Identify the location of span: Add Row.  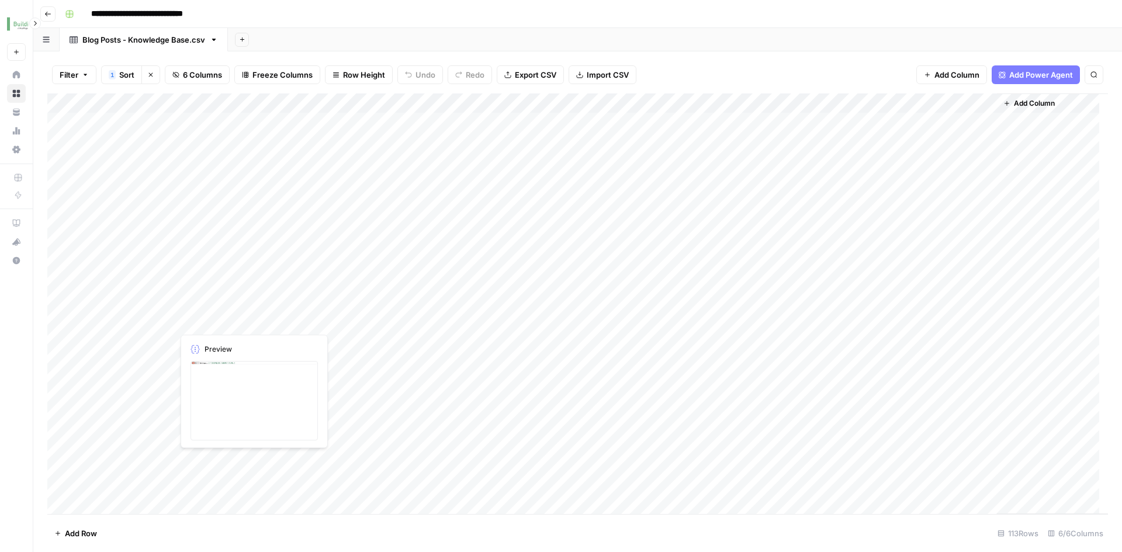
(81, 534).